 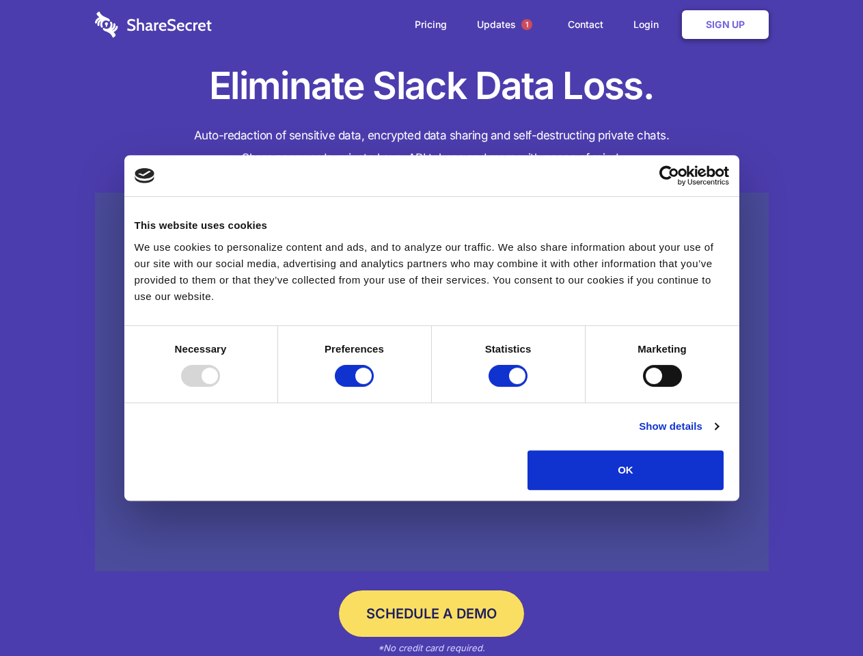 I want to click on strong: Marketing, so click(x=662, y=348).